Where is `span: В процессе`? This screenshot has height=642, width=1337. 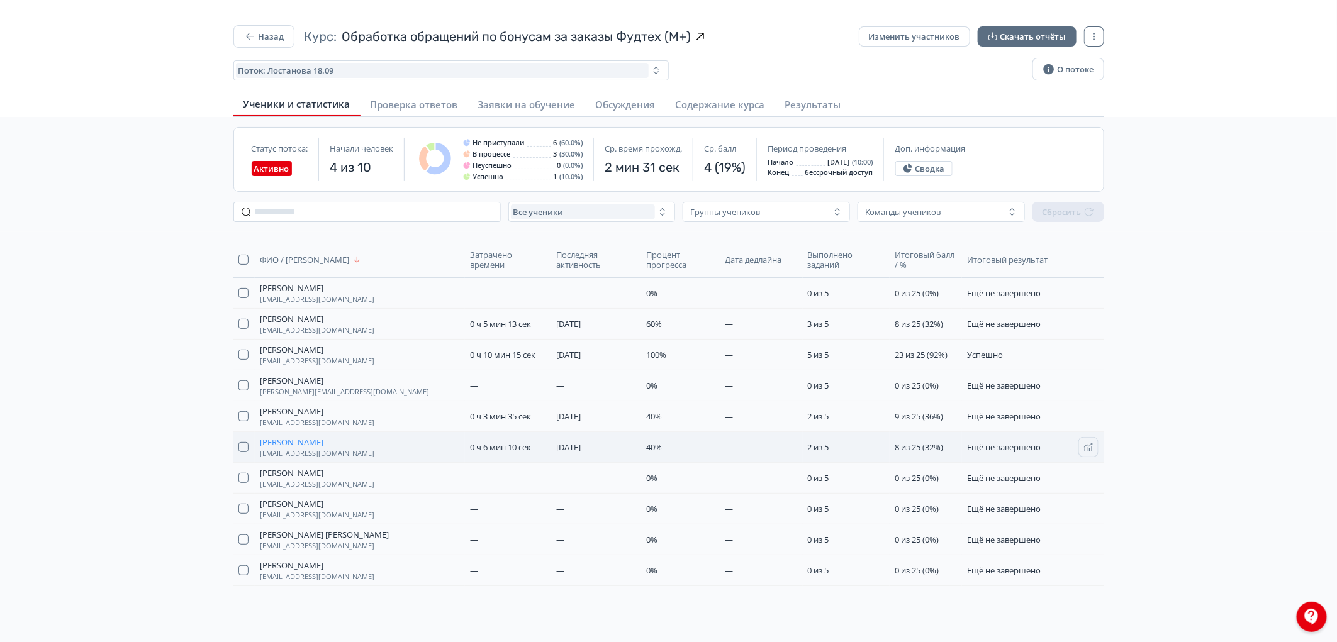 span: В процессе is located at coordinates (492, 154).